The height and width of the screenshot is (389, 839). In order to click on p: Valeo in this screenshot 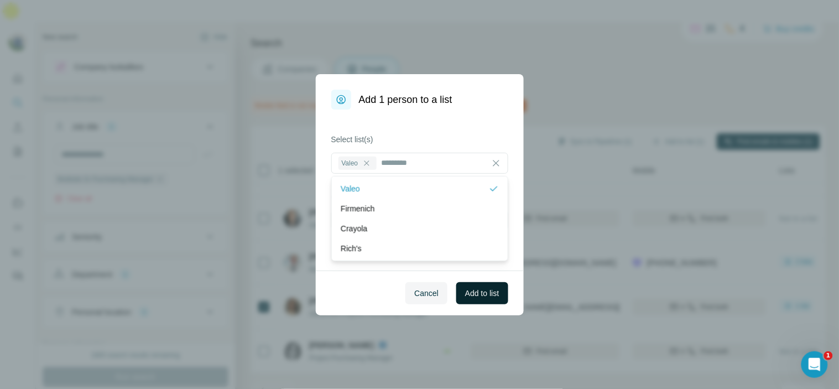, I will do `click(350, 189)`.